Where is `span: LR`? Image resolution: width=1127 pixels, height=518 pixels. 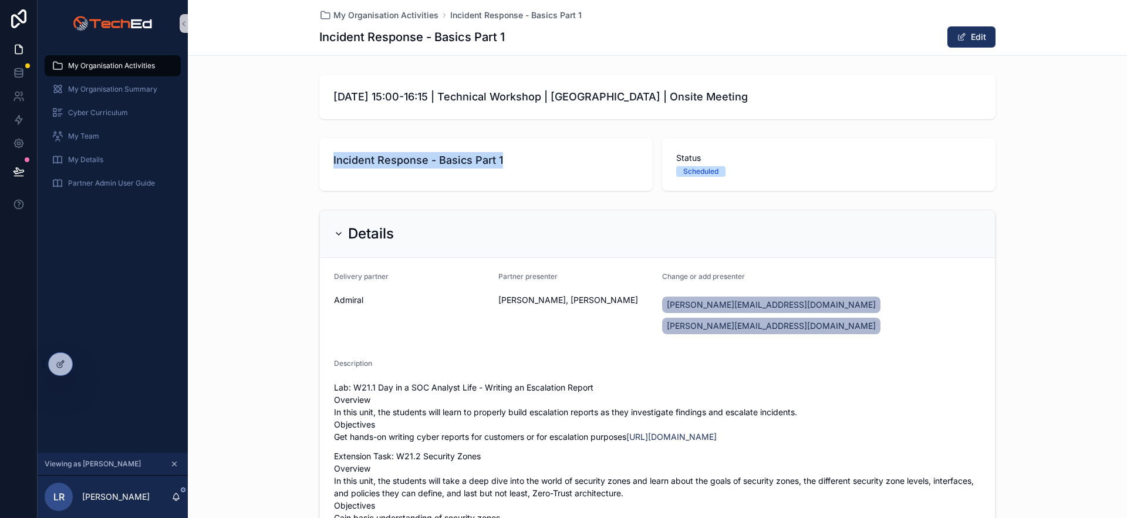
span: LR is located at coordinates (59, 496).